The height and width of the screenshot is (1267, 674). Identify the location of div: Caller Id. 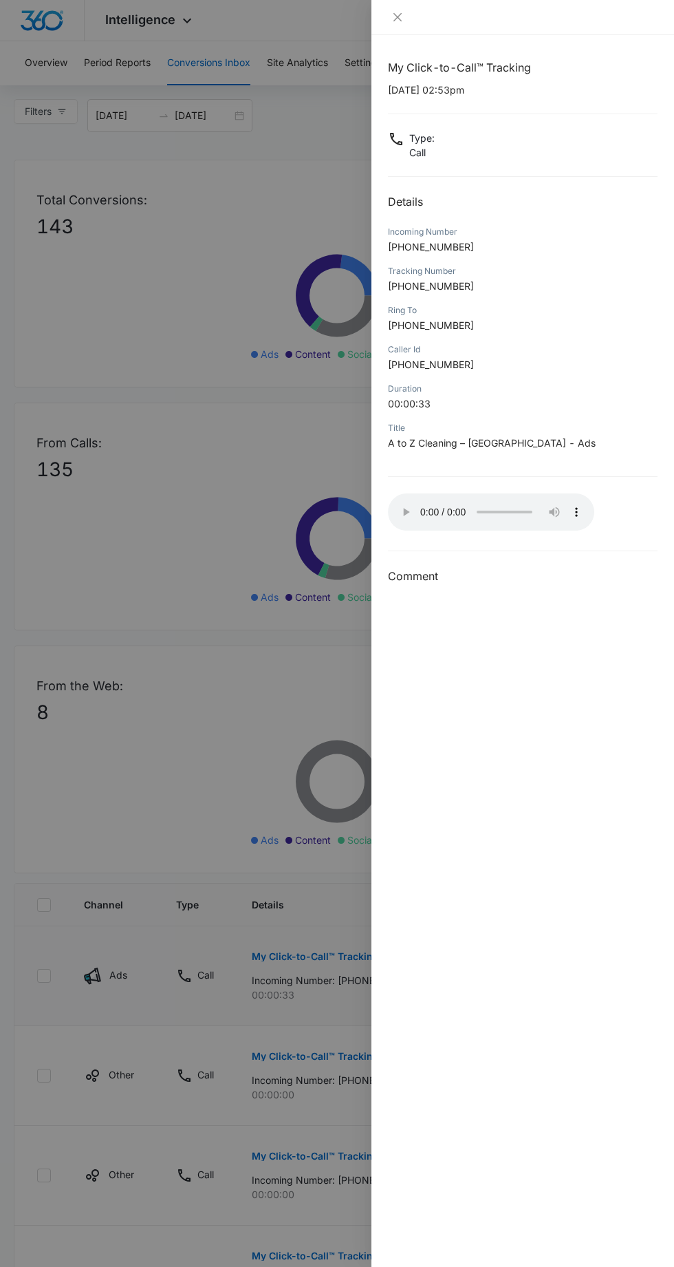
(523, 349).